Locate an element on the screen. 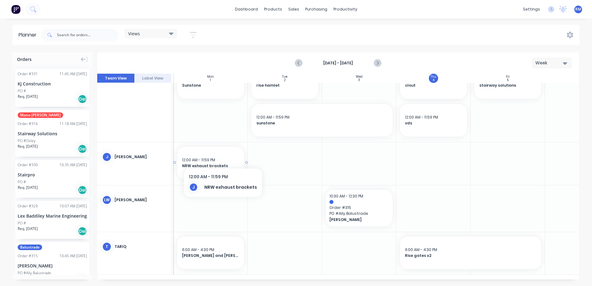 This screenshot has width=592, height=286. div: PO #Ally Balustrade is located at coordinates (34, 273).